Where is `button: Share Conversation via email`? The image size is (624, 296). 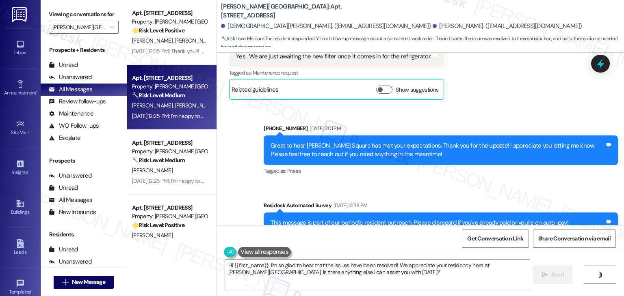
button: Share Conversation via email is located at coordinates (574, 239).